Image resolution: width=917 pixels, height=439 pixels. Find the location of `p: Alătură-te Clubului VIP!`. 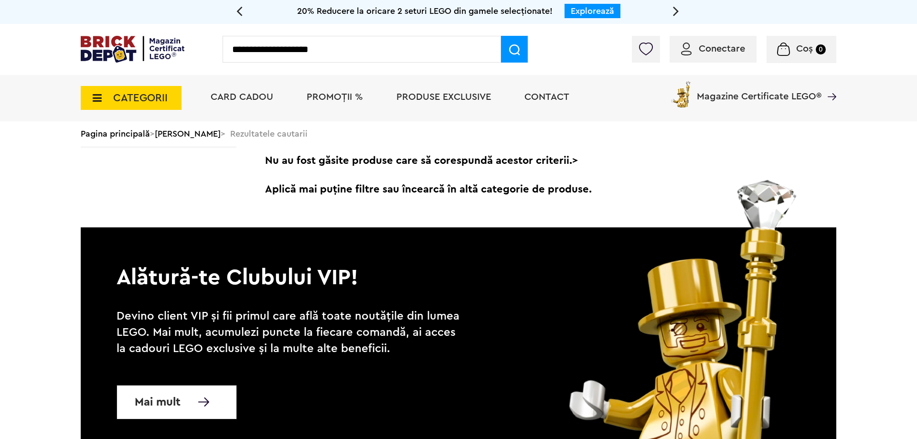

p: Alătură-te Clubului VIP! is located at coordinates (458, 260).